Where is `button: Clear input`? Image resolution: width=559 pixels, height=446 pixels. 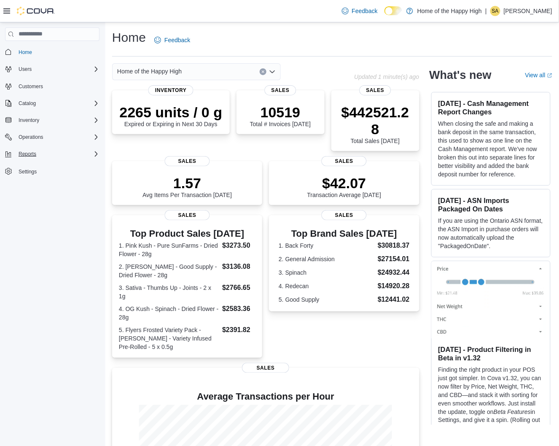
button: Clear input is located at coordinates (263, 72).